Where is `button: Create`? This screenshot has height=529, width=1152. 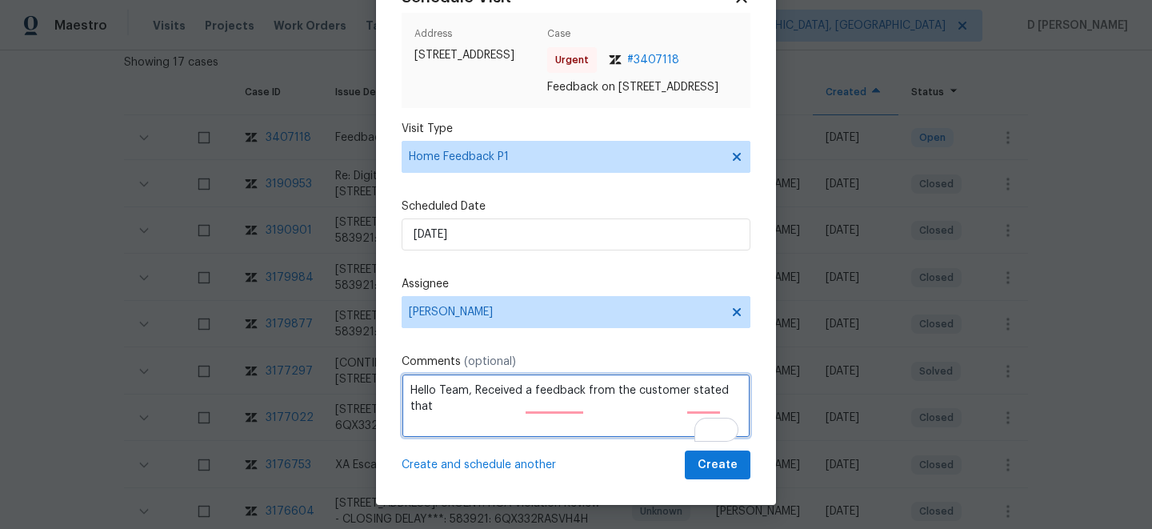
button: Create is located at coordinates (717, 465).